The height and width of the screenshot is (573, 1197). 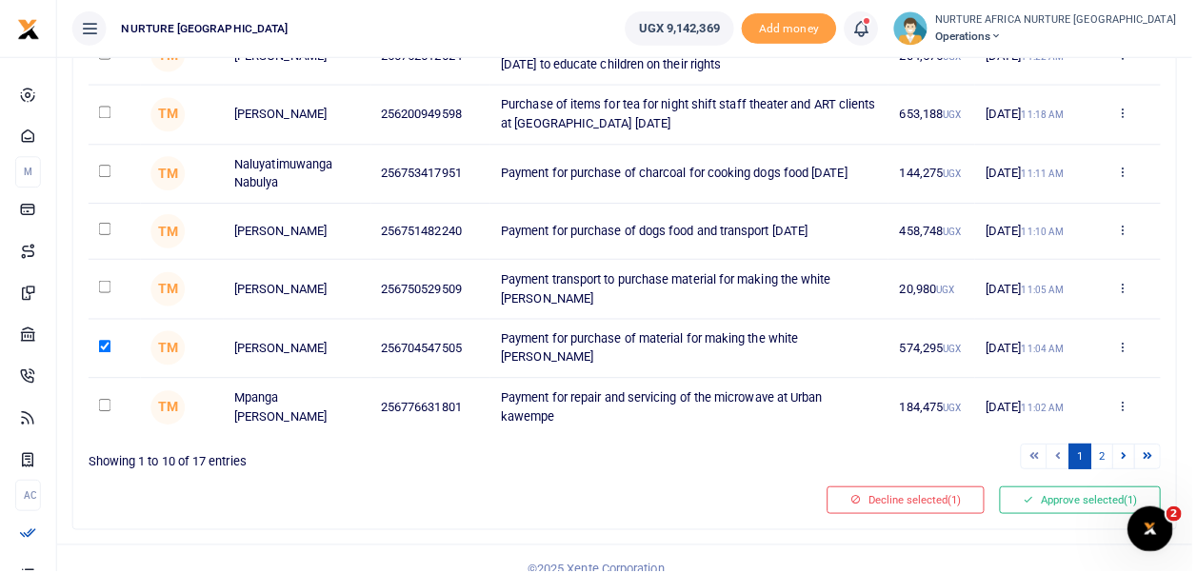 I want to click on a: Add money, so click(x=792, y=27).